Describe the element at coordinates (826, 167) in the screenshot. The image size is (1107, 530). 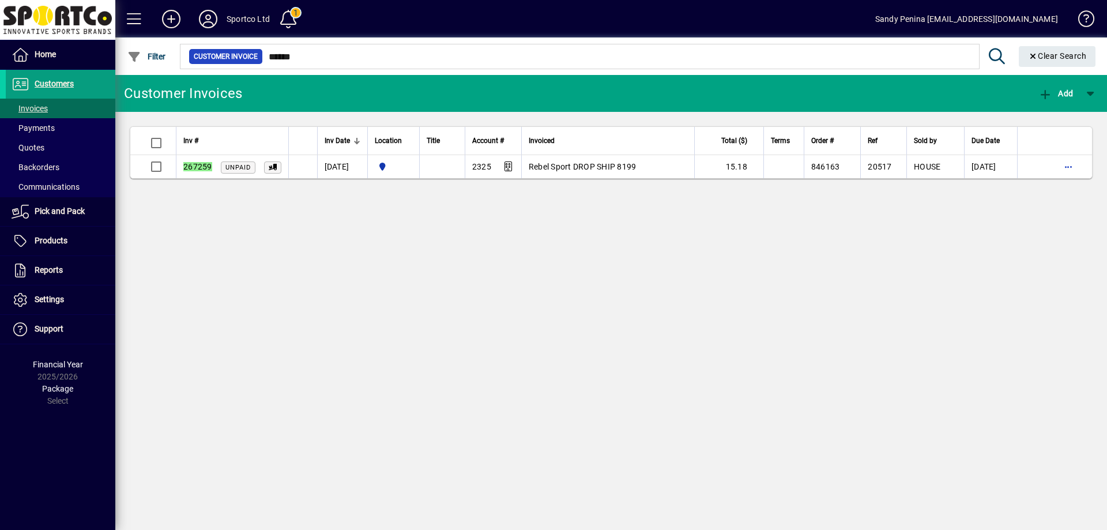
I see `span: 846163` at that location.